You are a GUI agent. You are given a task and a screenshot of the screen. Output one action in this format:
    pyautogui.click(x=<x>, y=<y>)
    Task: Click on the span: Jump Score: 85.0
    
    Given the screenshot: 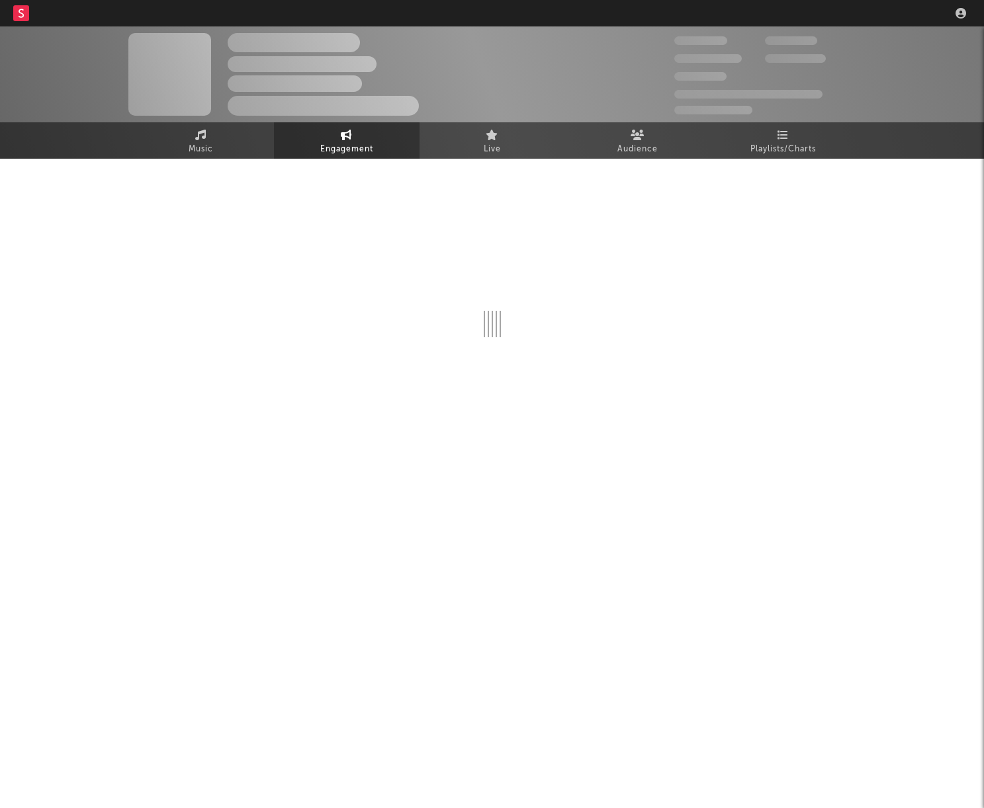 What is the action you would take?
    pyautogui.click(x=713, y=110)
    